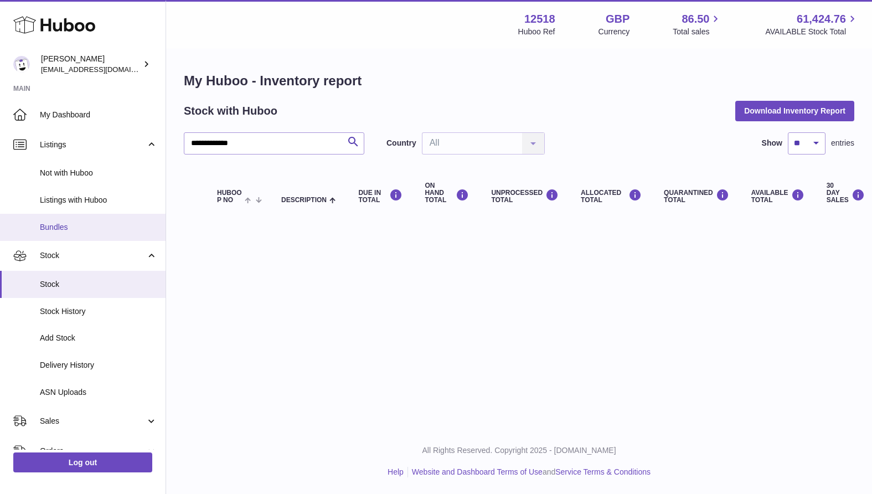 The width and height of the screenshot is (872, 494). I want to click on span: Add Stock, so click(99, 338).